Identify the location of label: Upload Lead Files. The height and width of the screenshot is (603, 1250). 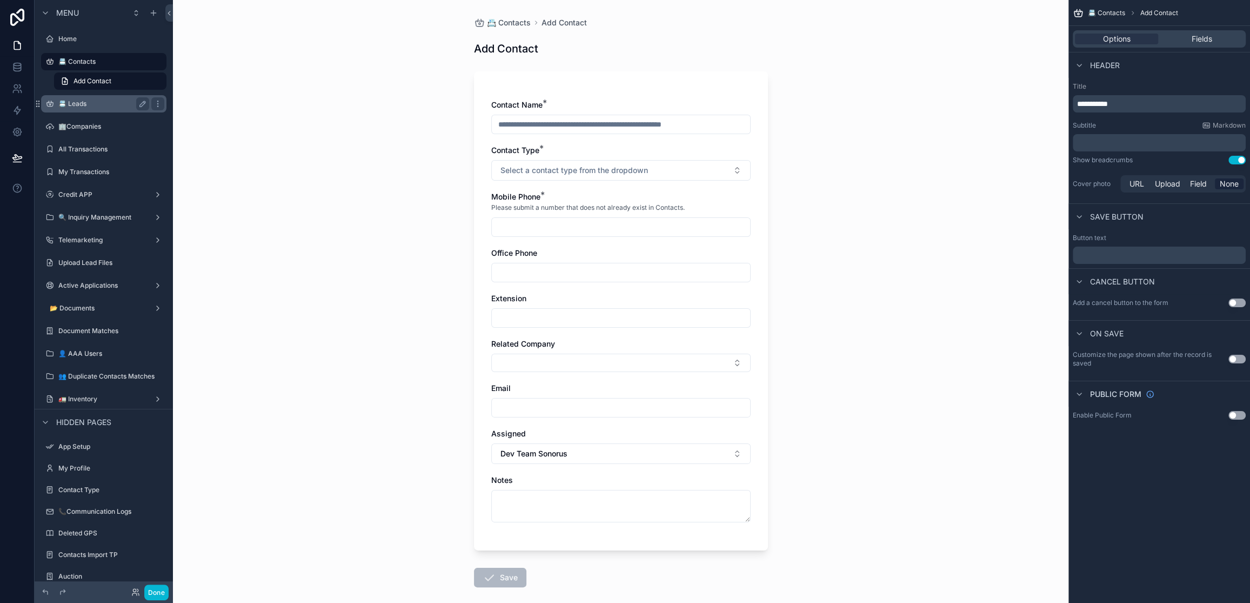
(111, 263).